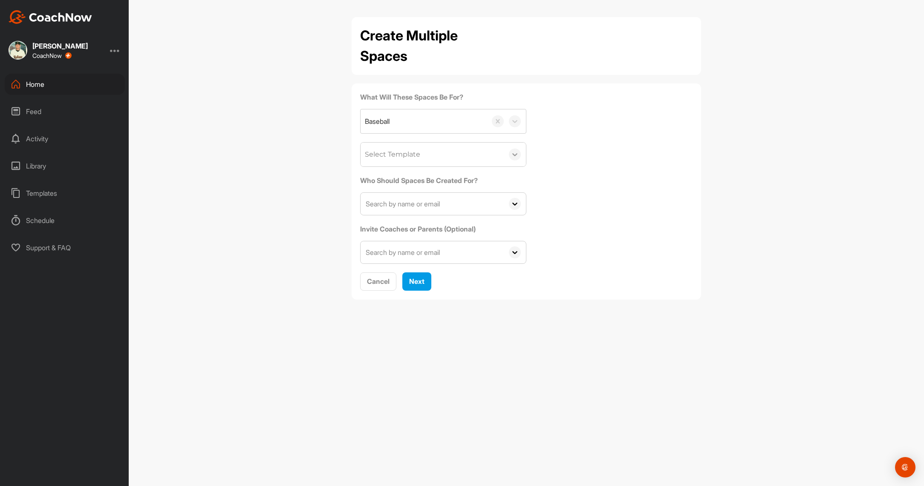  Describe the element at coordinates (65, 112) in the screenshot. I see `div: Feed` at that location.